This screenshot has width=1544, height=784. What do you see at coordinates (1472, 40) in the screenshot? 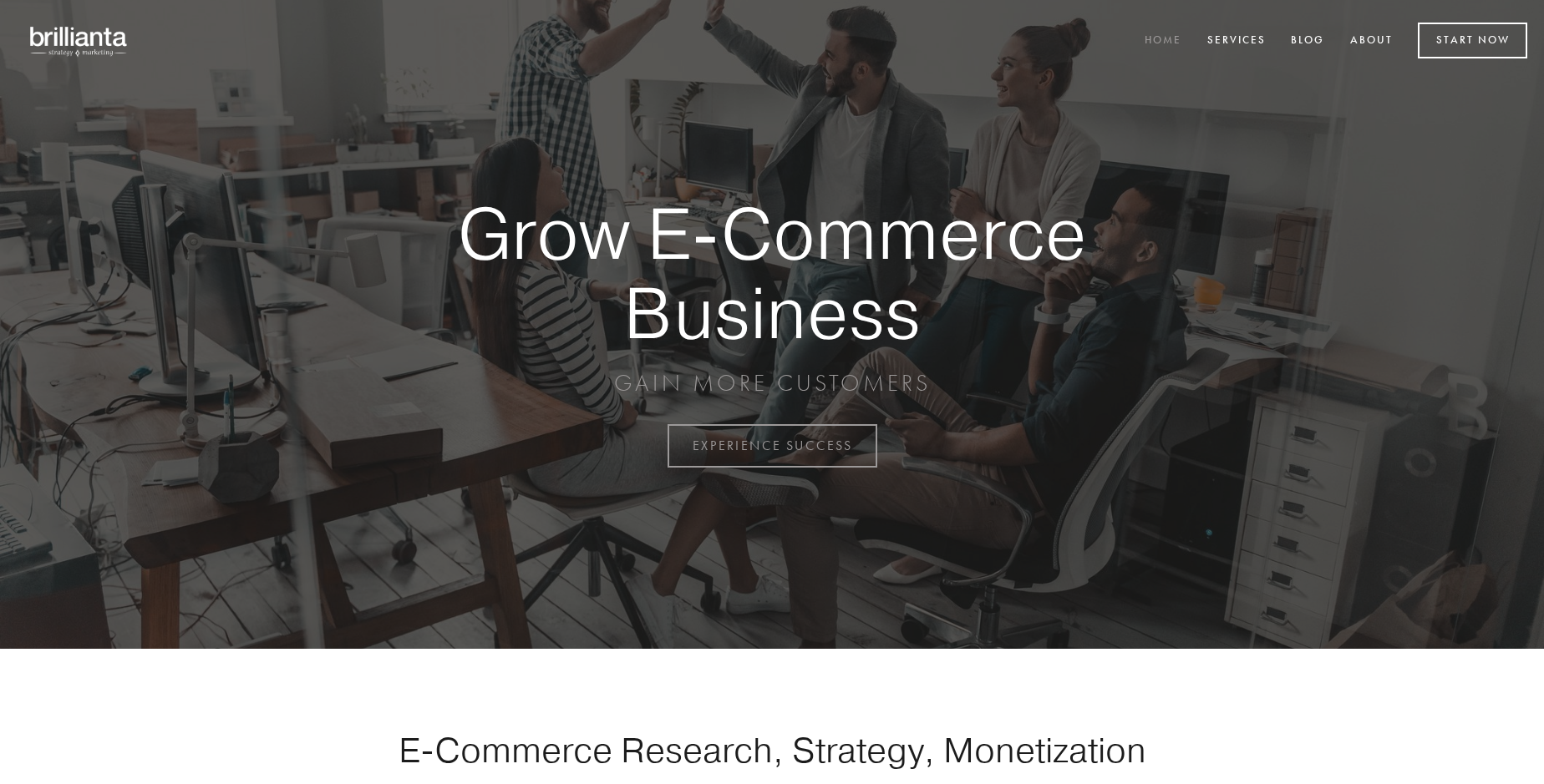
I see `a: Start Now` at bounding box center [1472, 40].